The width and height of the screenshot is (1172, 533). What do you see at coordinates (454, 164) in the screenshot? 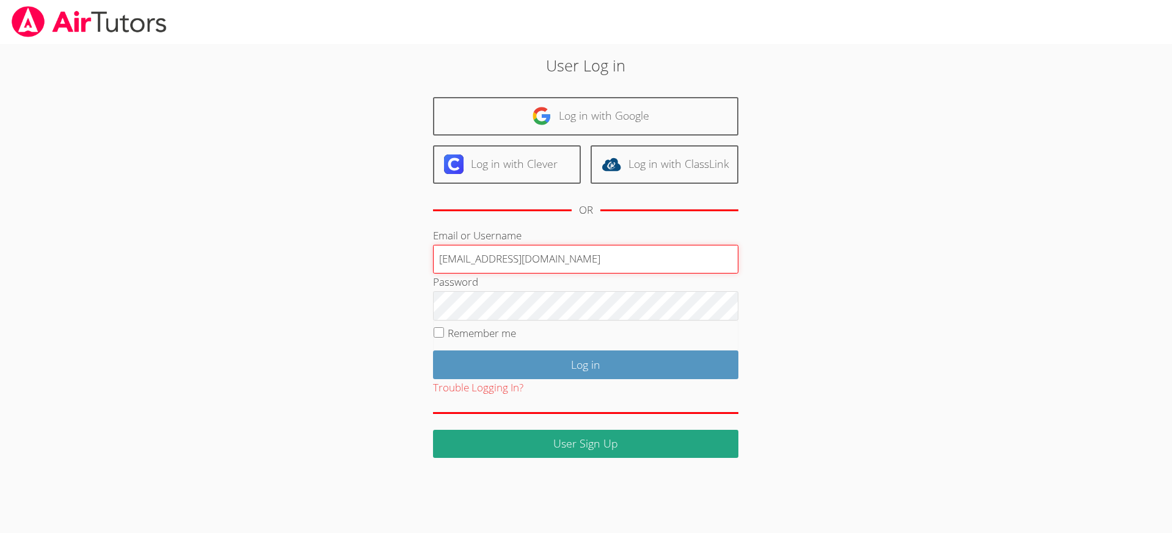
I see `img: clever-logo-6eab21bc6e7a338710f1a6ff85c0baf02591cd810cc4098c63d3a4b26e2feb20.svg` at bounding box center [454, 164].